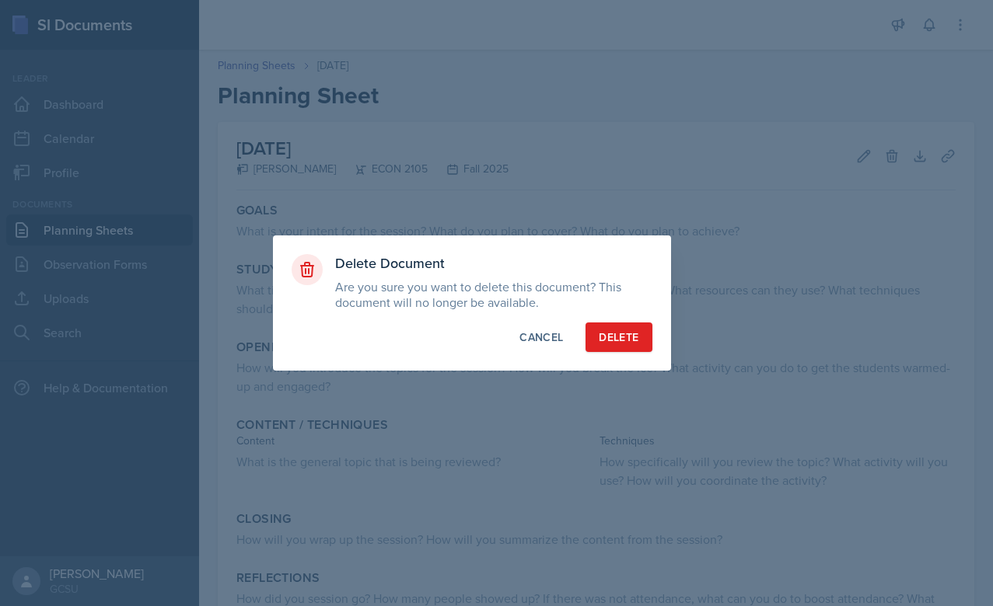 The height and width of the screenshot is (606, 993). Describe the element at coordinates (494, 264) in the screenshot. I see `h3: Delete Document` at that location.